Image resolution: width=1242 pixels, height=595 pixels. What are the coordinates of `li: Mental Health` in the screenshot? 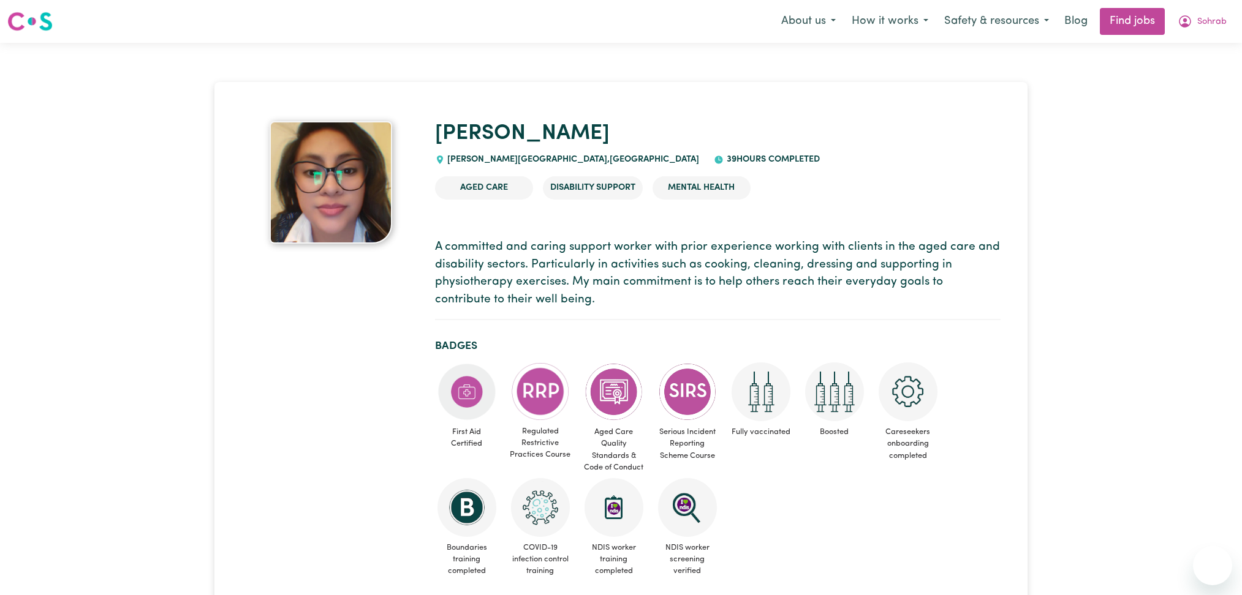 It's located at (701, 188).